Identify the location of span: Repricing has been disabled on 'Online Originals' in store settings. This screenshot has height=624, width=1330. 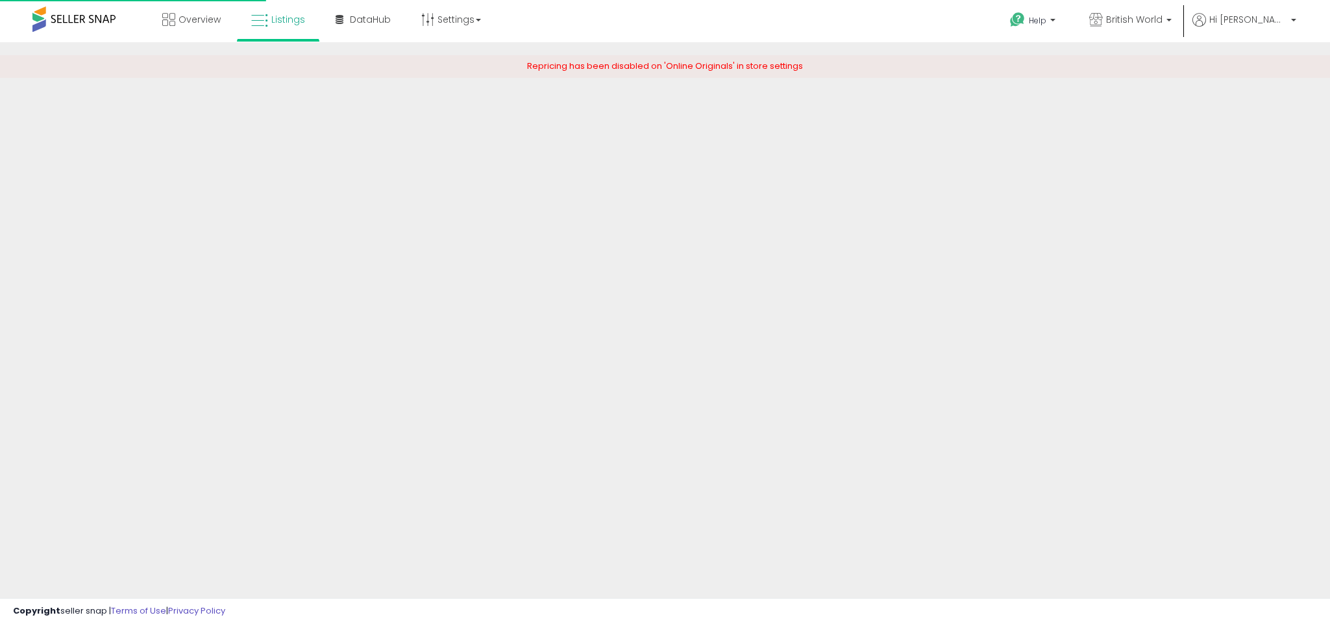
(665, 66).